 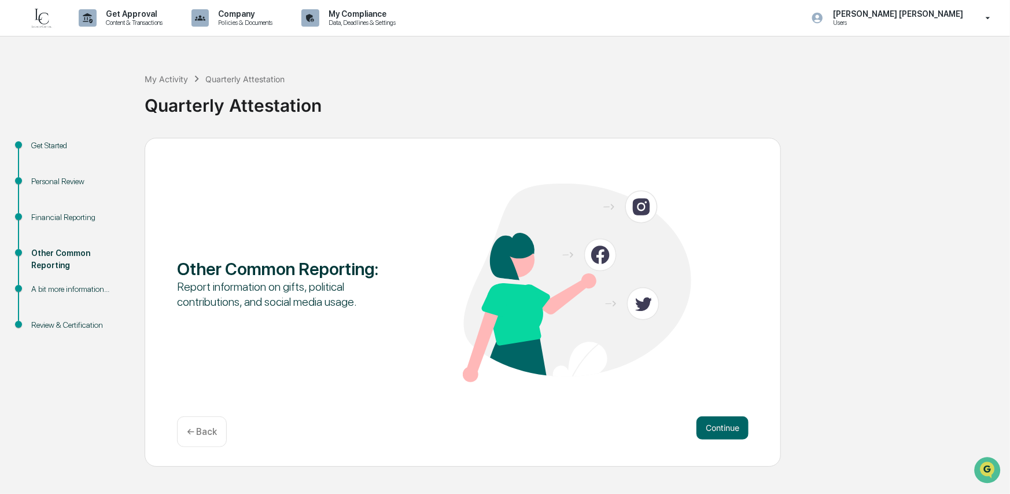 What do you see at coordinates (204, 99) in the screenshot?
I see `button: Start new chat` at bounding box center [204, 99].